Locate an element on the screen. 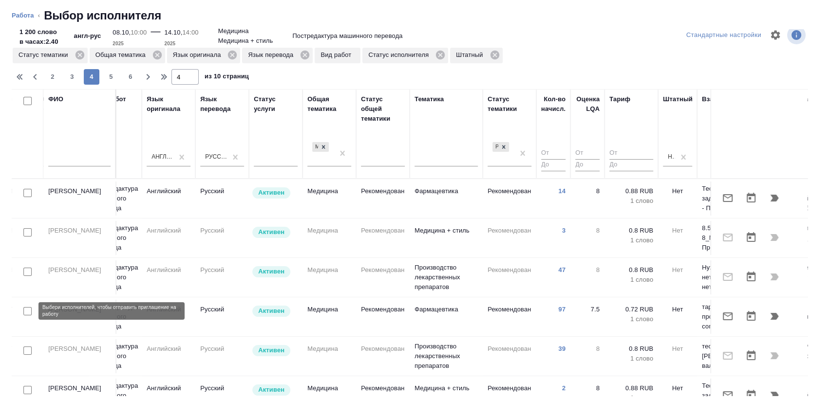 The height and width of the screenshot is (399, 827). p: Язык перевода is located at coordinates (272, 55).